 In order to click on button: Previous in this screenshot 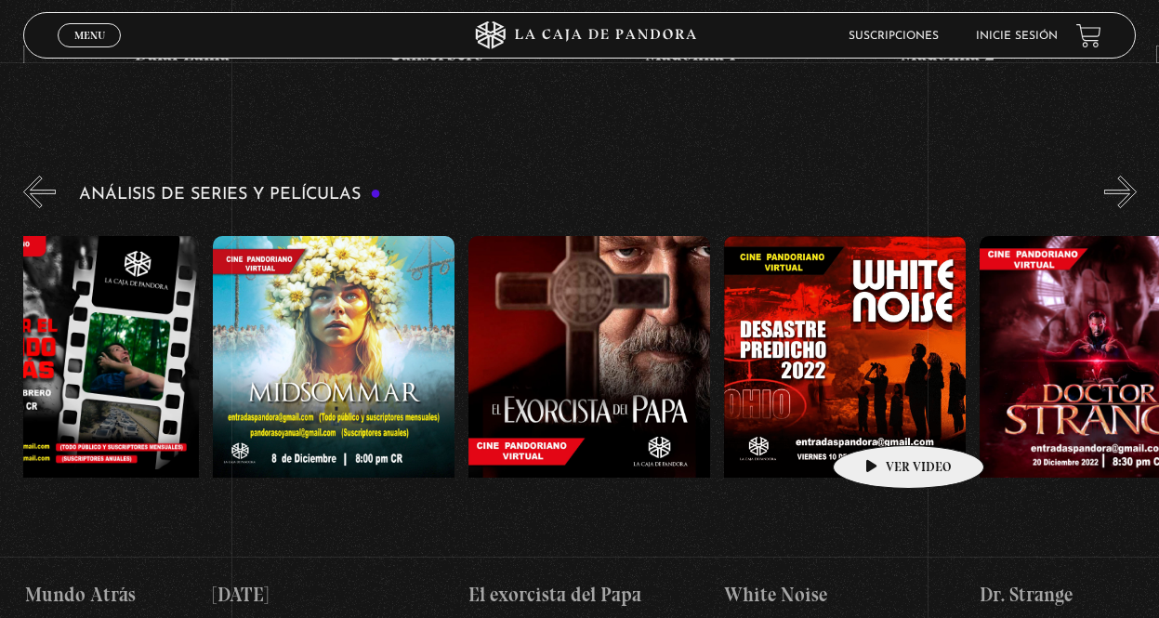, I will do `click(39, 192)`.